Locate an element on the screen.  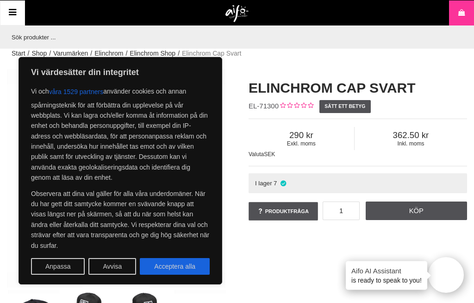
span: 290 is located at coordinates (301, 135).